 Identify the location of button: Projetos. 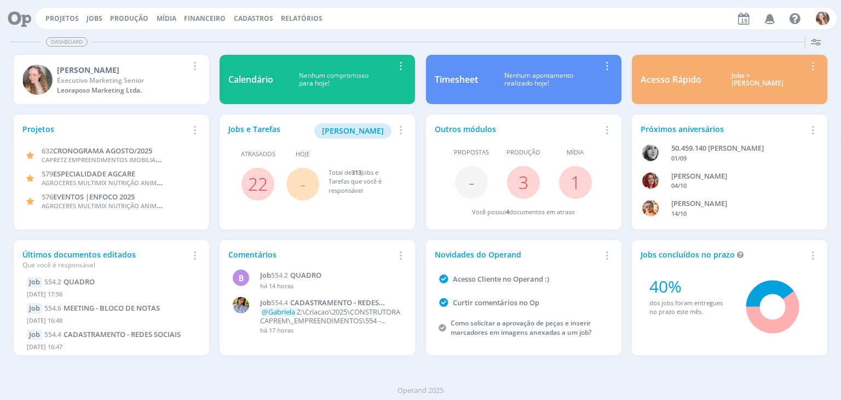
(62, 19).